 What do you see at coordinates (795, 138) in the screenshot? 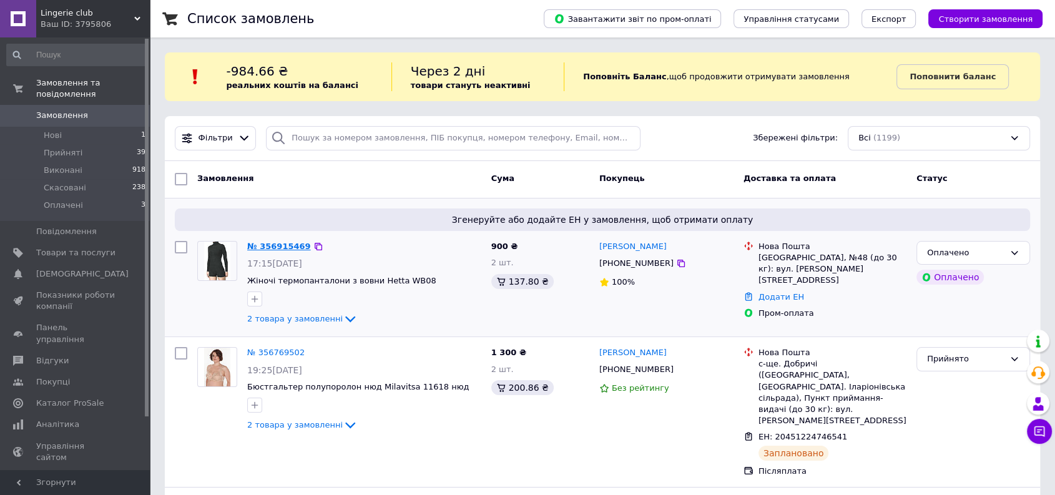
I see `span: Збережені фільтри:` at bounding box center [795, 138].